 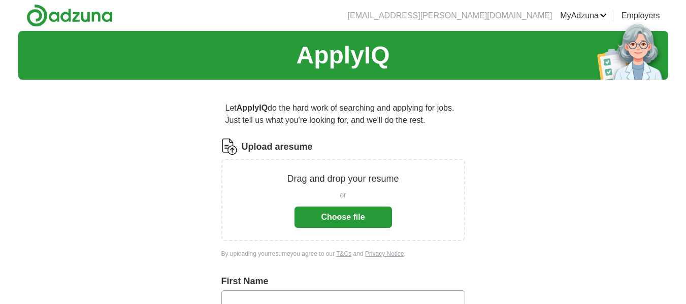 What do you see at coordinates (343, 217) in the screenshot?
I see `button: Choose file` at bounding box center [343, 217].